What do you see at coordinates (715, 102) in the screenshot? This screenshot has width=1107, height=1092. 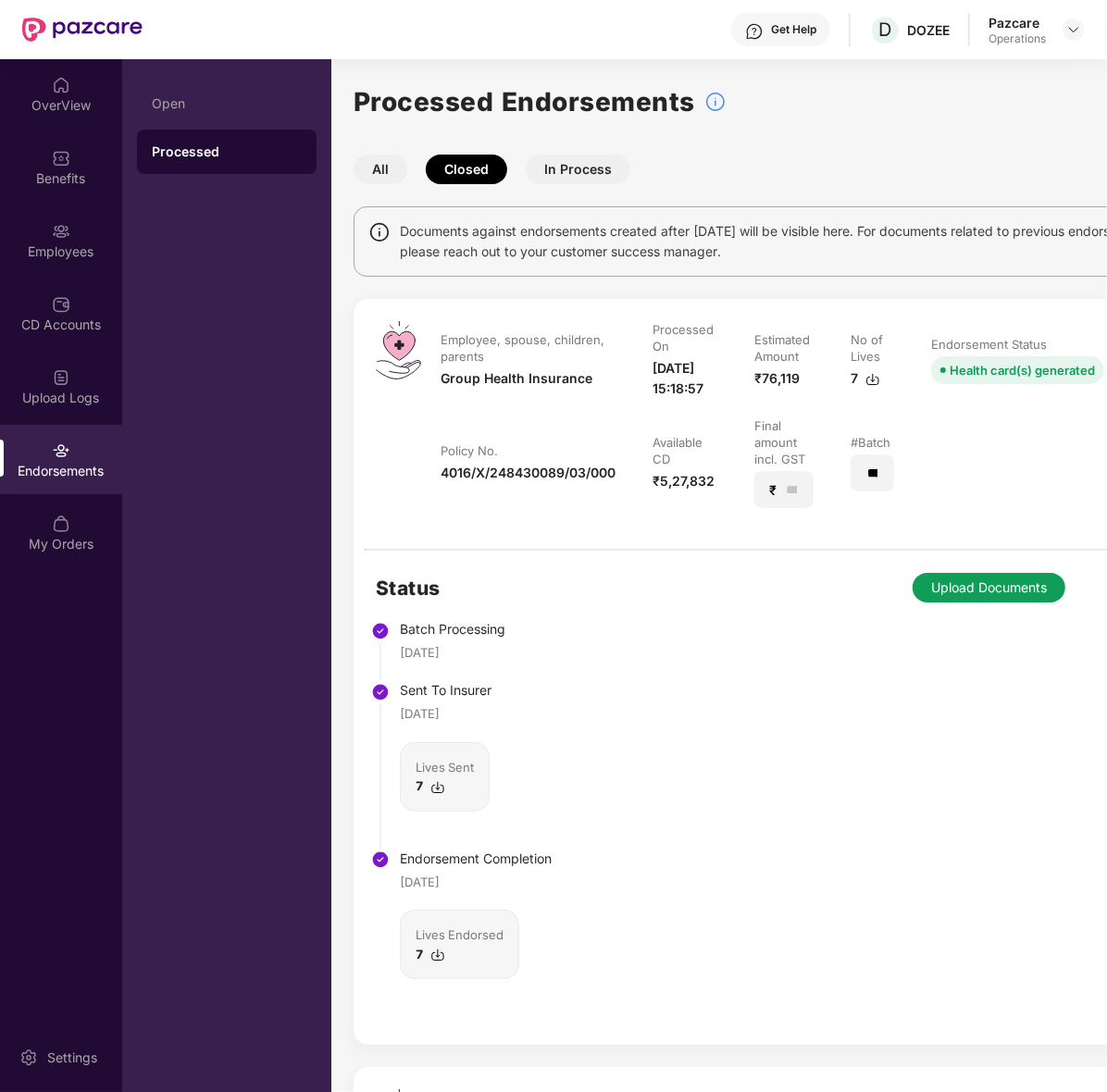 I see `img: svg+xml;base64,PHN2ZyBpZD0iSW5mb18tXzMyeDMyIiBkYXRhLW5hbWU9IkluZm8gLSAzMngzMiIgeG1sbnM9Imh0dHA6Ly...` at bounding box center [715, 102].